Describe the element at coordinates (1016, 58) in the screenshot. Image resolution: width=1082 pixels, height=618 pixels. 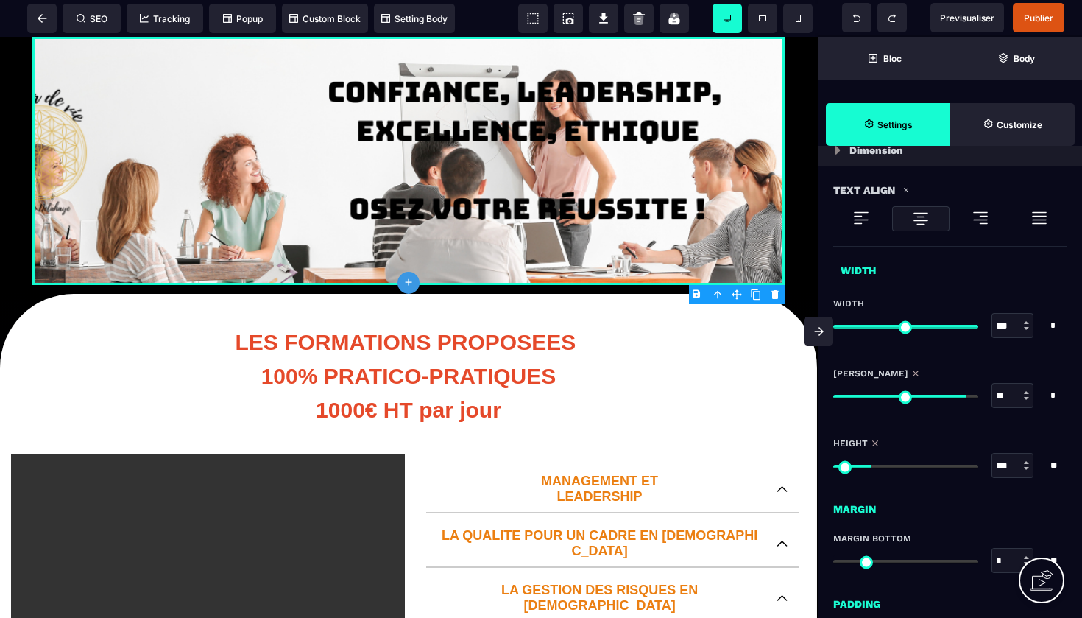
I see `span: Open Layer Manager` at that location.